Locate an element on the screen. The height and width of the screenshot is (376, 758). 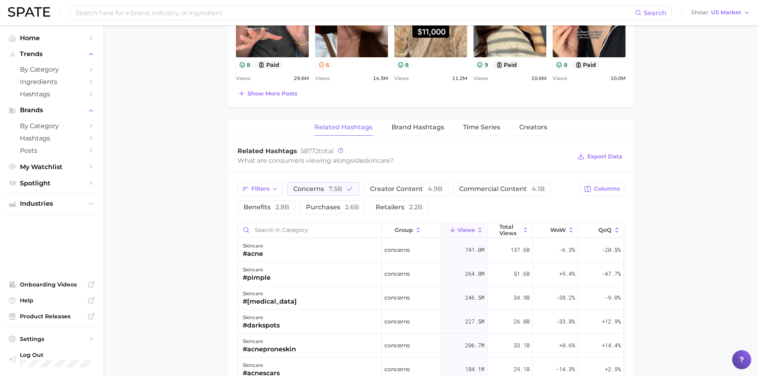
span: +9.4% is located at coordinates (567, 274).